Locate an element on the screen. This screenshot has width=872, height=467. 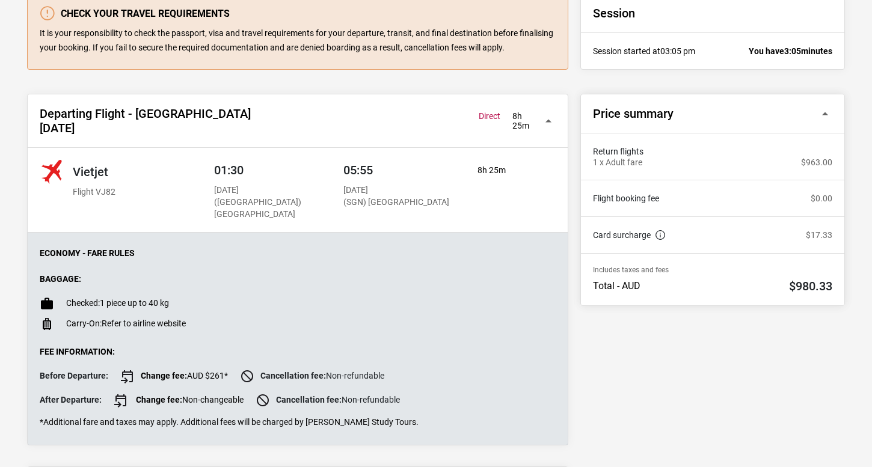
p: 1 x Adult fare is located at coordinates (617, 162).